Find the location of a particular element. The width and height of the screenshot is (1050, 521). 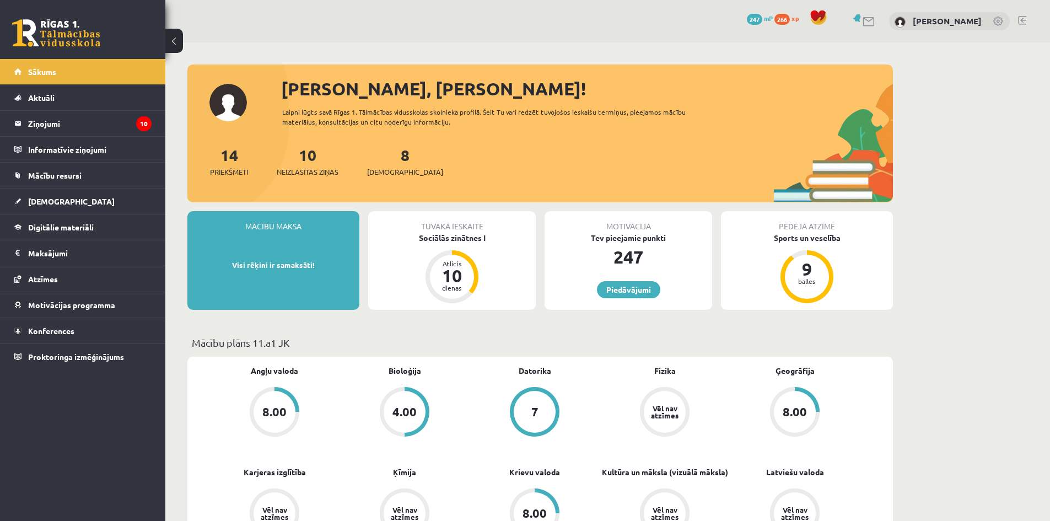

span: 247 is located at coordinates (755, 19).